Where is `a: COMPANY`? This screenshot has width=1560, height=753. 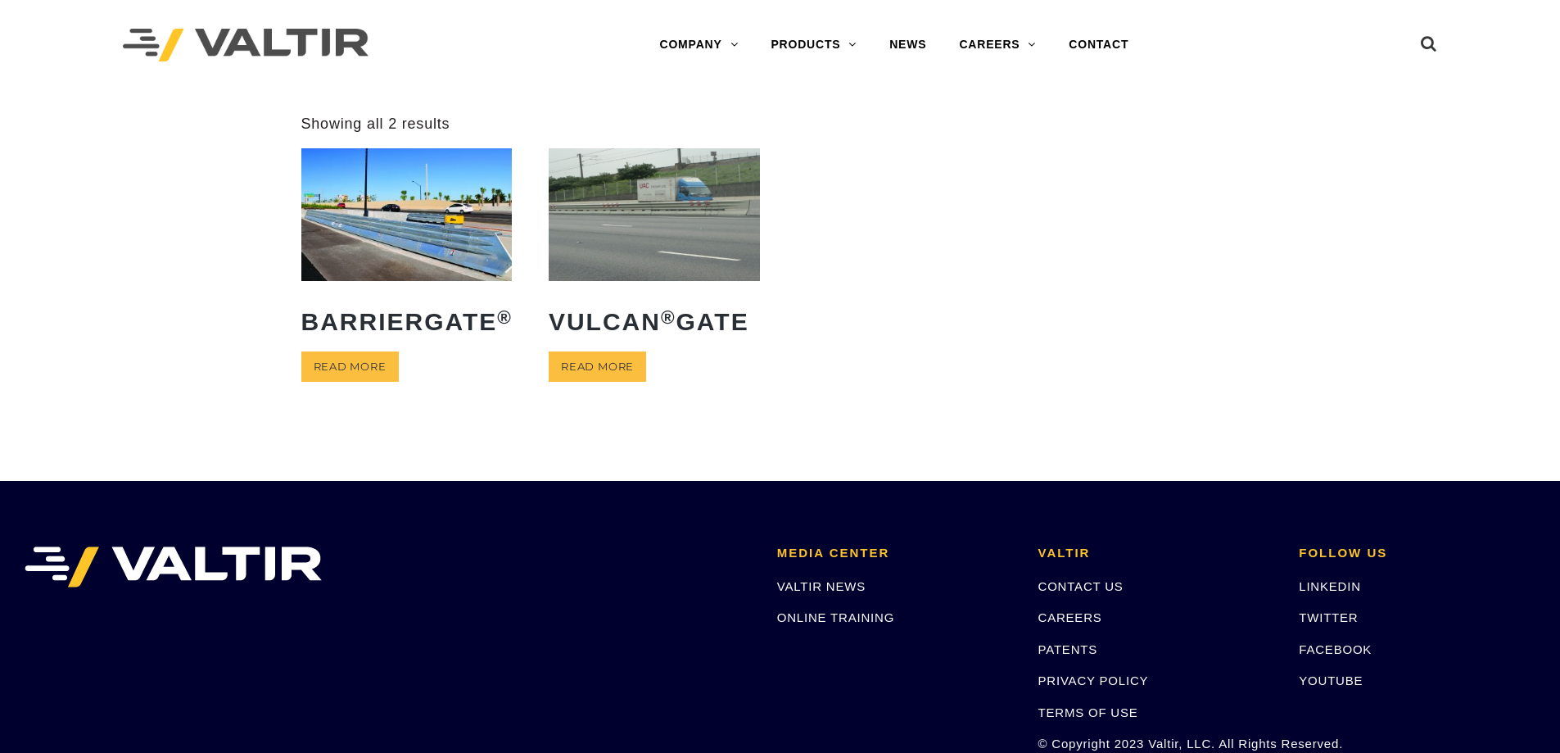 a: COMPANY is located at coordinates (699, 45).